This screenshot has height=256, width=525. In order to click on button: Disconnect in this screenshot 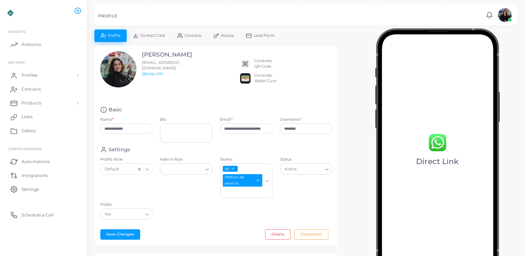, I will do `click(311, 234)`.